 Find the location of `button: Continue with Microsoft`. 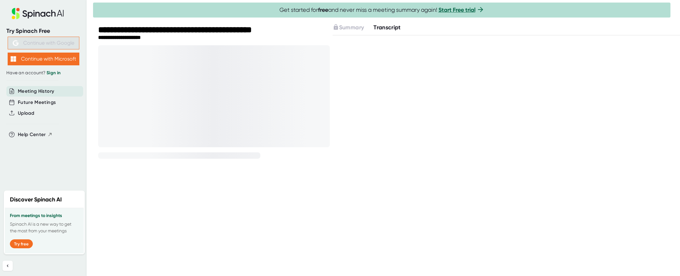

button: Continue with Microsoft is located at coordinates (43, 59).